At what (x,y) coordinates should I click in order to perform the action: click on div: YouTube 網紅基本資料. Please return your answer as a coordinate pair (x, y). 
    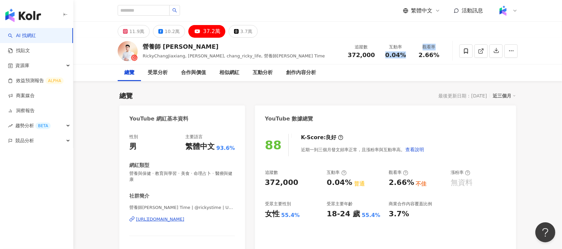
    Looking at the image, I should click on (159, 119).